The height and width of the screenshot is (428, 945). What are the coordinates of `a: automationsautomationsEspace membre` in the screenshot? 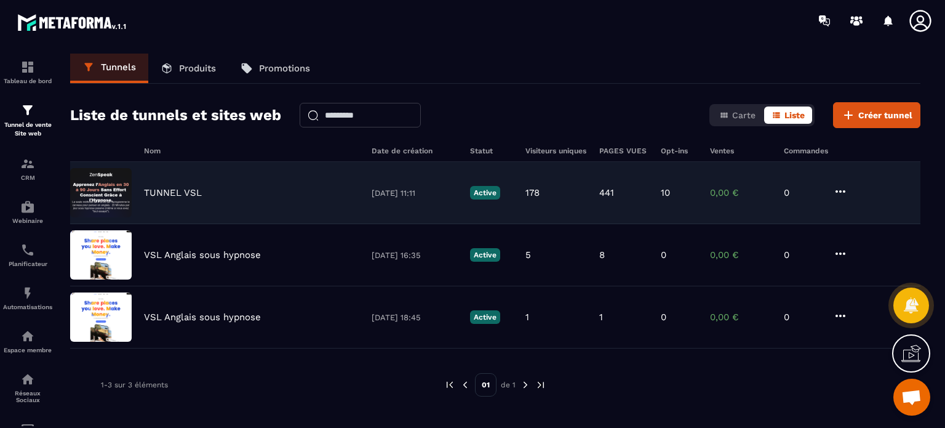 It's located at (28, 341).